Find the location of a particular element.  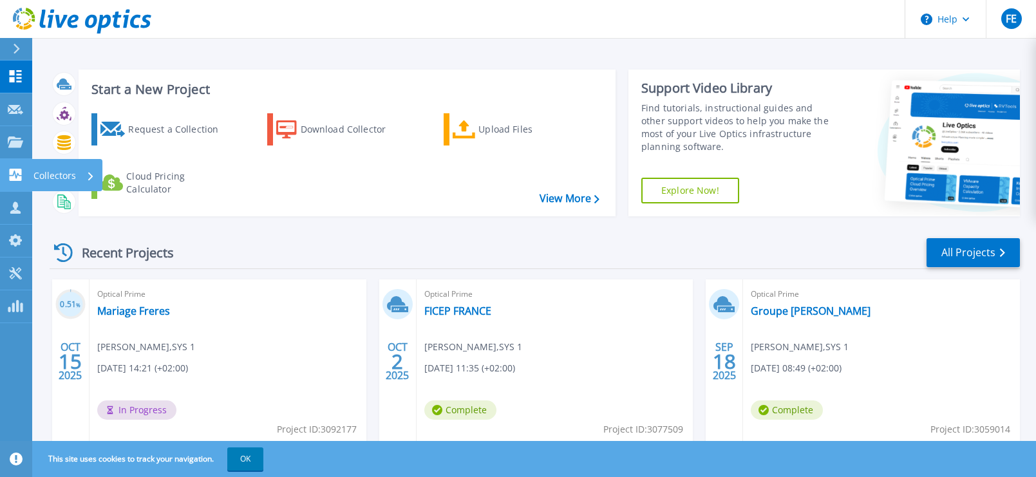

span: 18 is located at coordinates (724, 361).